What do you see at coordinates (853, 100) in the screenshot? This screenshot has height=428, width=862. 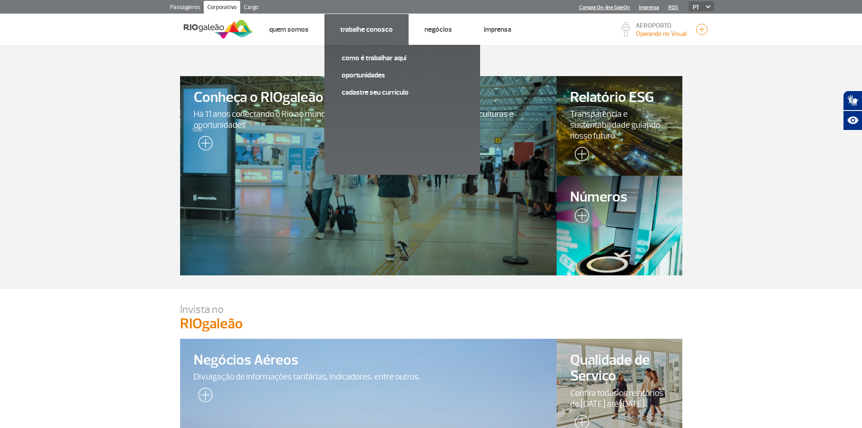 I see `button: Abrir tradutor de língua de sinais.` at bounding box center [853, 100].